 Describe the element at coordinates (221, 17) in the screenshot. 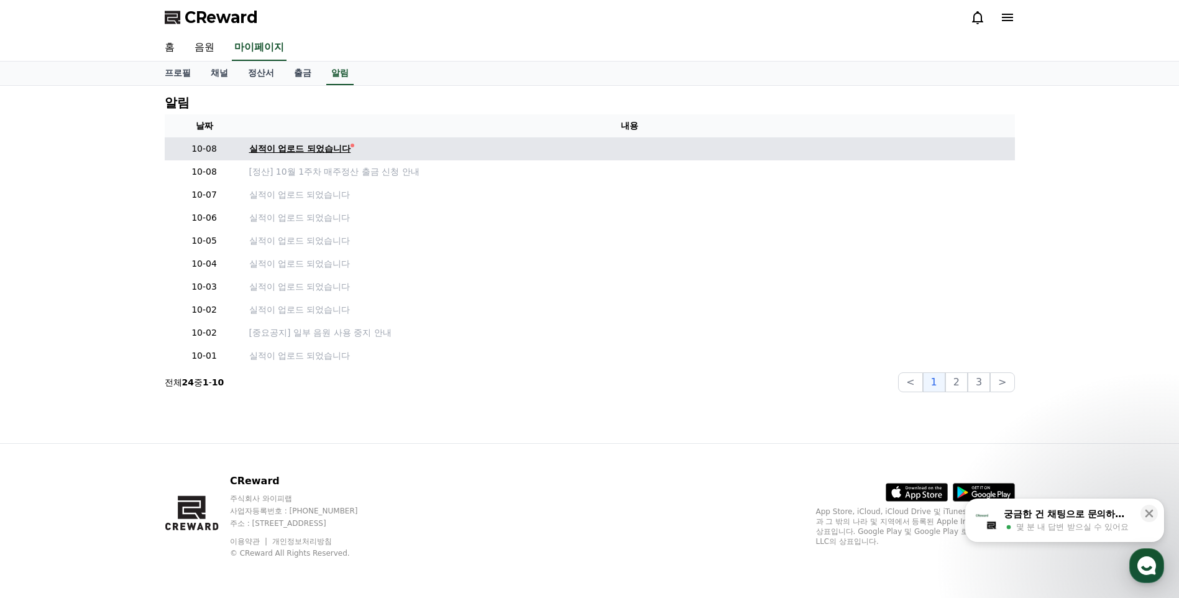

I see `span: CReward` at that location.